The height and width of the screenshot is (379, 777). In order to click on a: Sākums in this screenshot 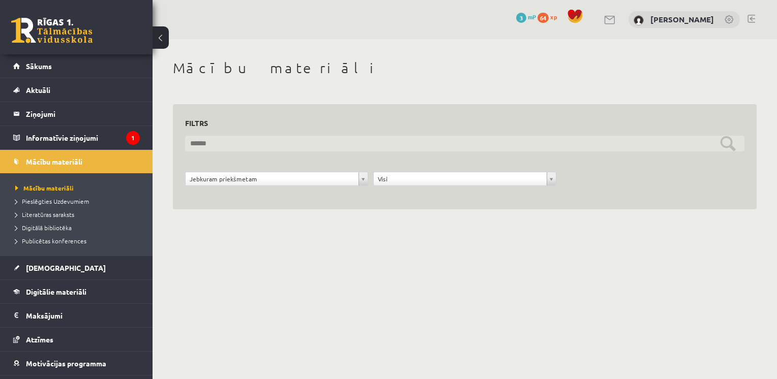, I will do `click(76, 66)`.